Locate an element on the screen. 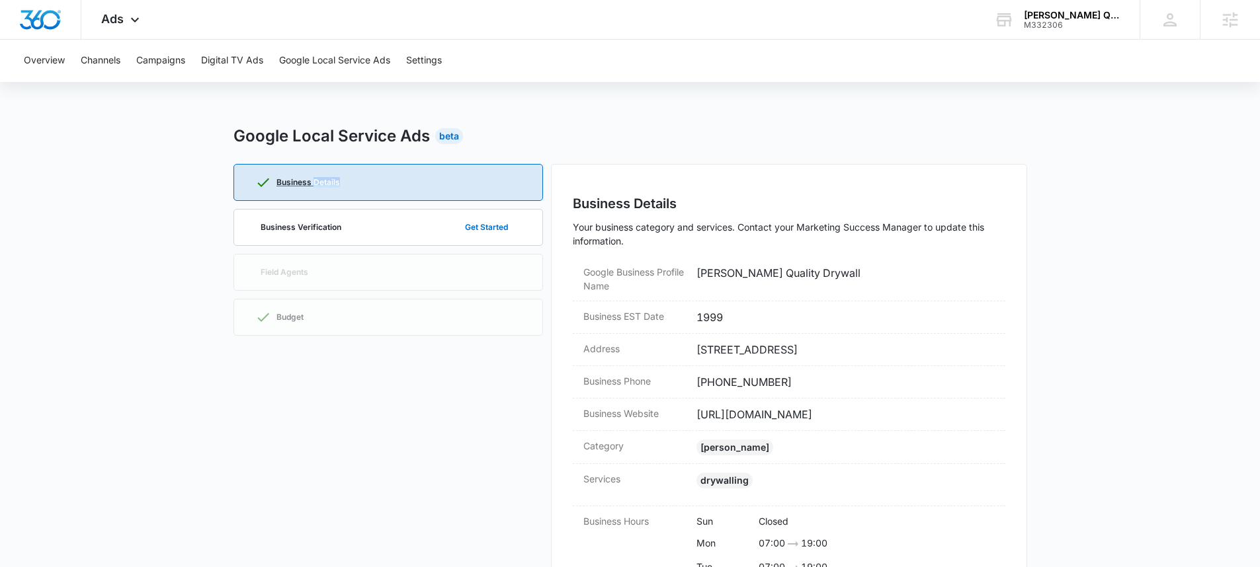 Image resolution: width=1260 pixels, height=567 pixels. h2: Business Details is located at coordinates (789, 204).